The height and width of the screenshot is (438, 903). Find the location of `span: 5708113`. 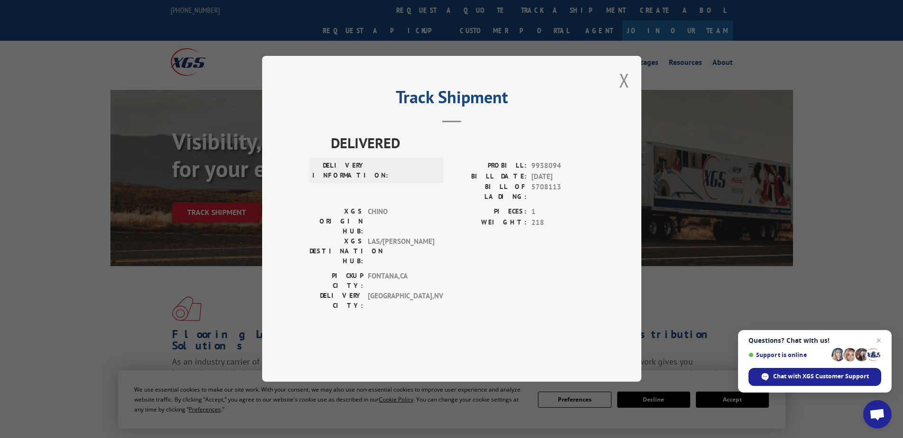

span: 5708113 is located at coordinates (563, 192).